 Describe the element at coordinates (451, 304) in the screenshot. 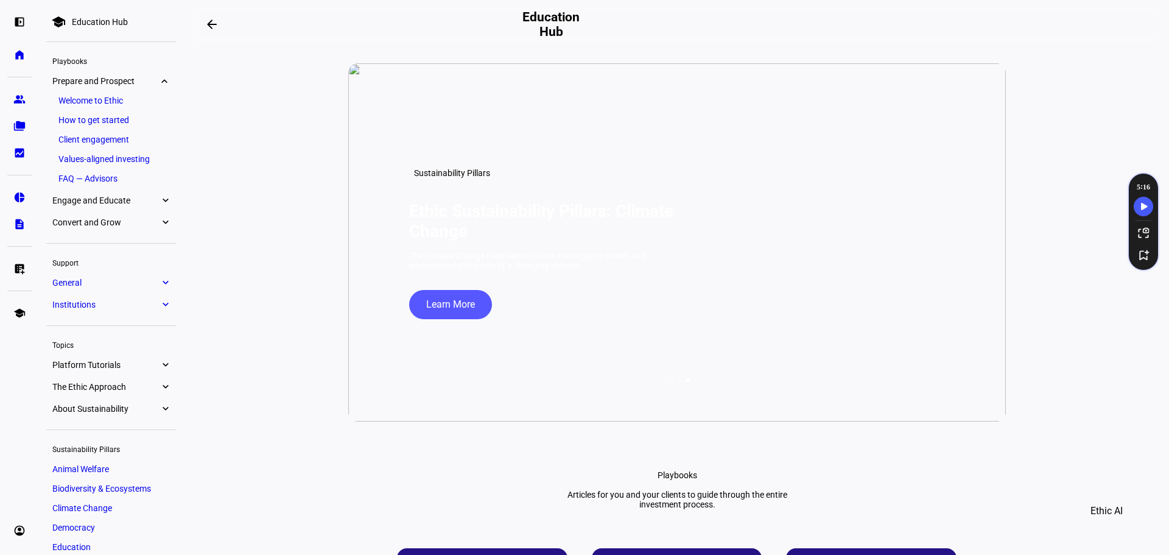

I see `span: Learn More` at that location.